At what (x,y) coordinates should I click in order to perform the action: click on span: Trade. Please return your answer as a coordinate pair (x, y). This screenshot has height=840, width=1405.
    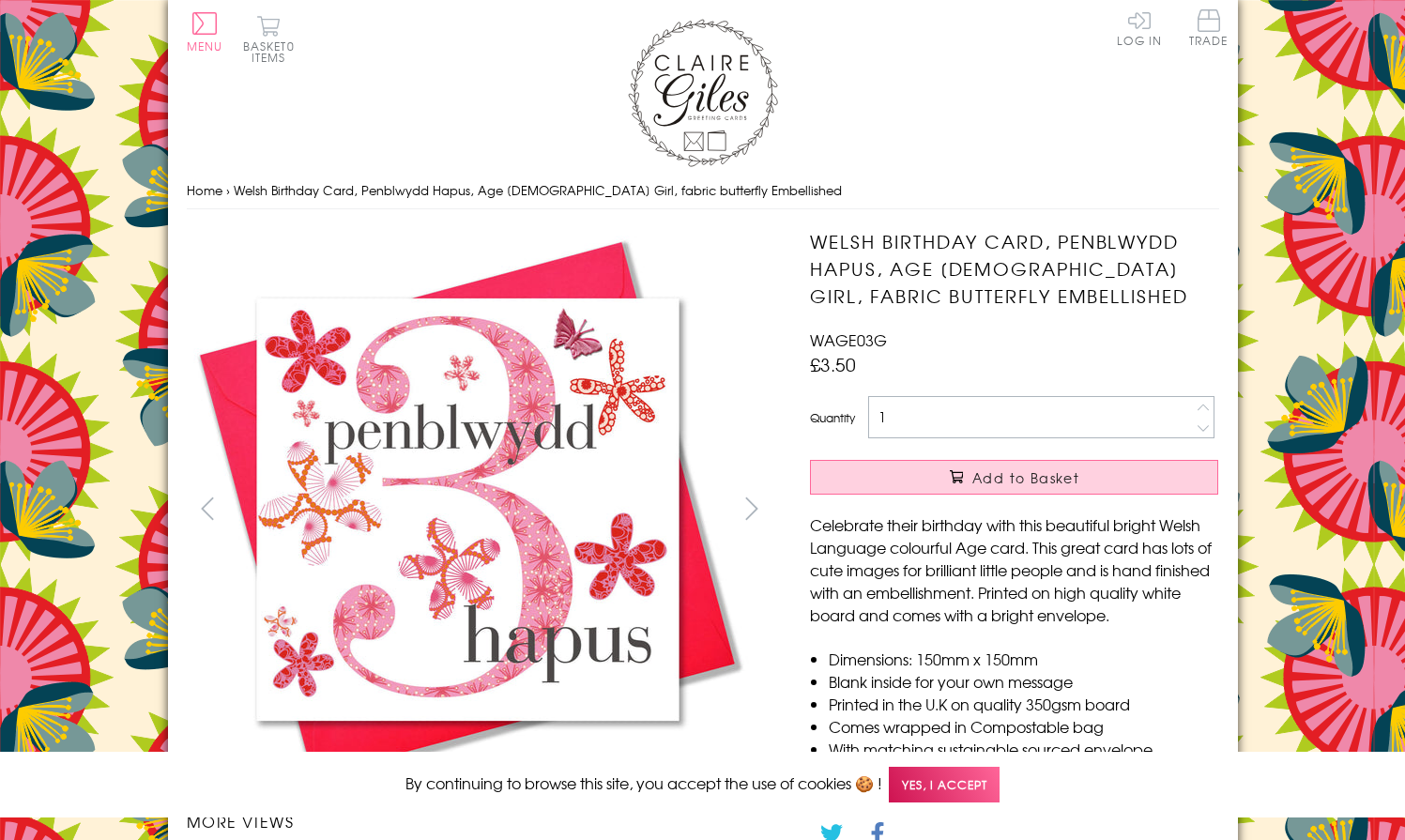
    Looking at the image, I should click on (1209, 27).